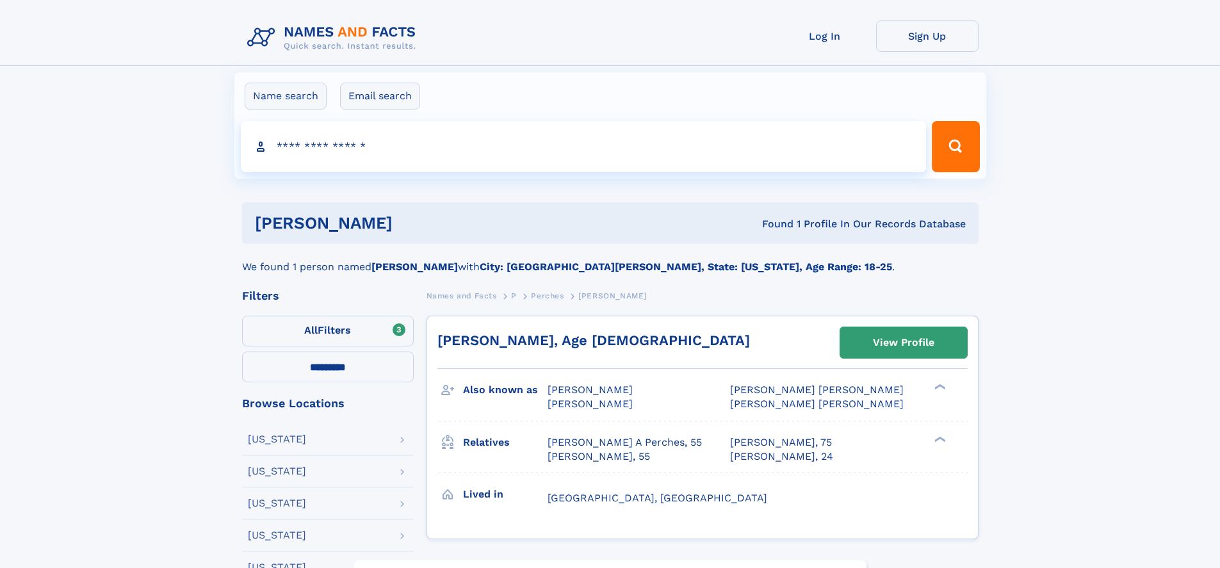 The width and height of the screenshot is (1220, 568). What do you see at coordinates (380, 96) in the screenshot?
I see `label: Email search` at bounding box center [380, 96].